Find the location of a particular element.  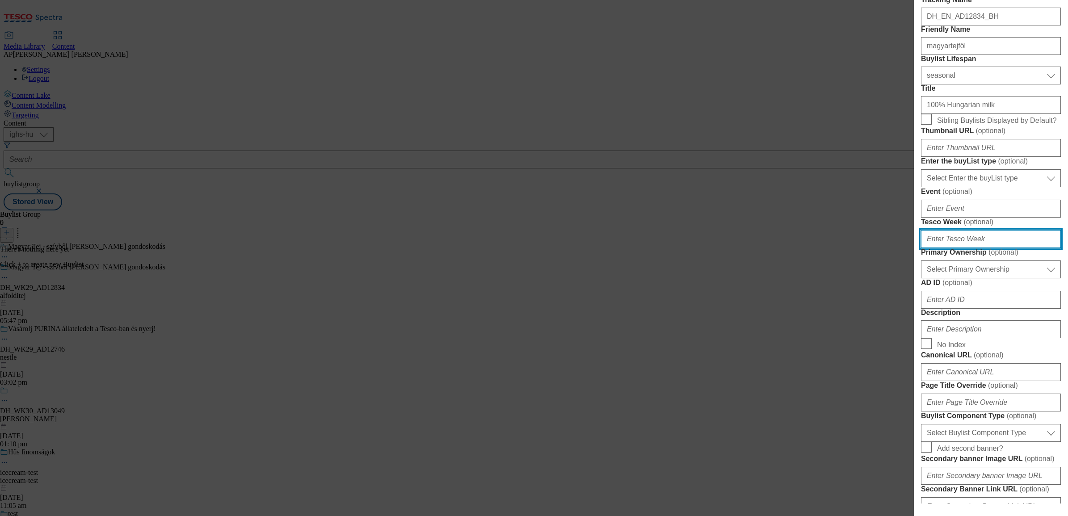

label: Friendly Name is located at coordinates (991, 29).